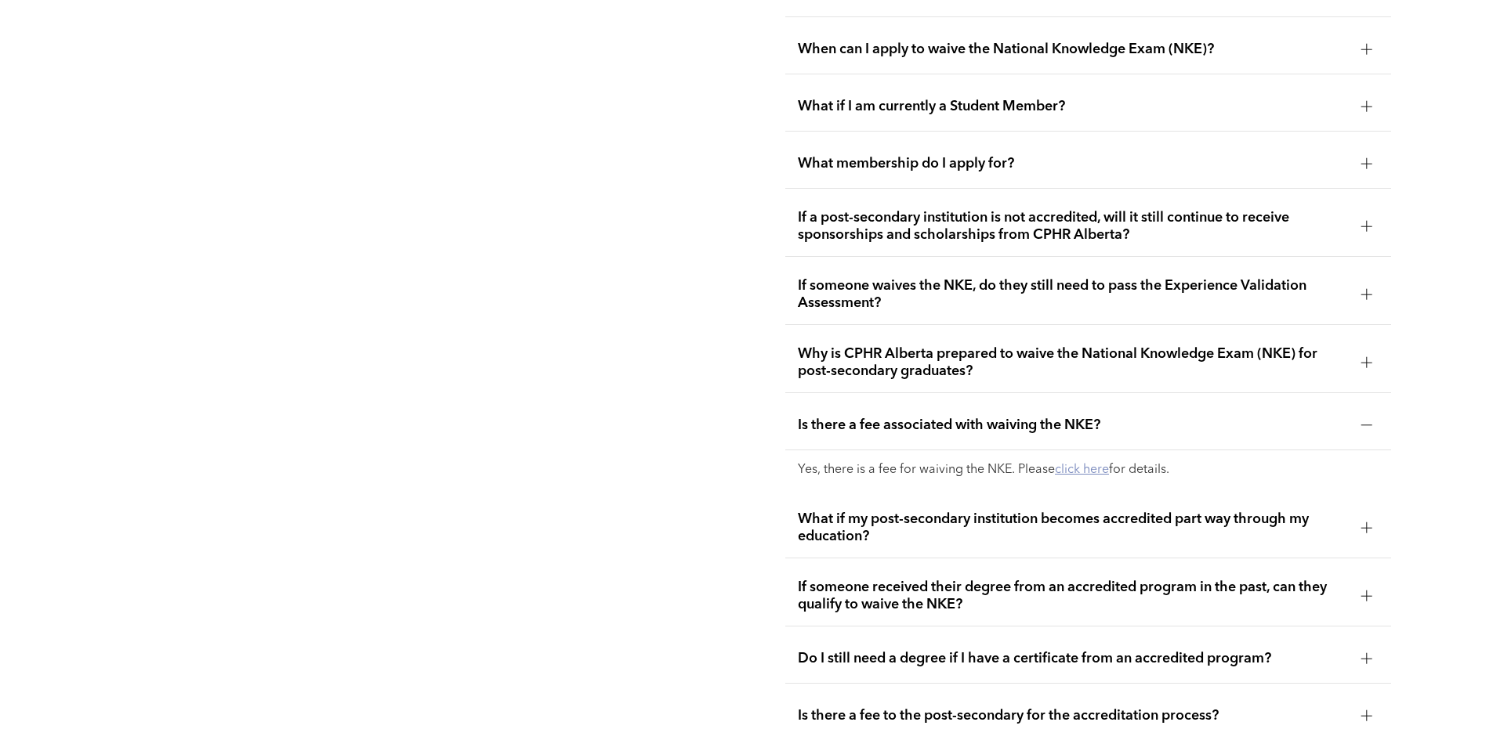 The height and width of the screenshot is (740, 1493). Describe the element at coordinates (1081, 470) in the screenshot. I see `a: click here` at that location.